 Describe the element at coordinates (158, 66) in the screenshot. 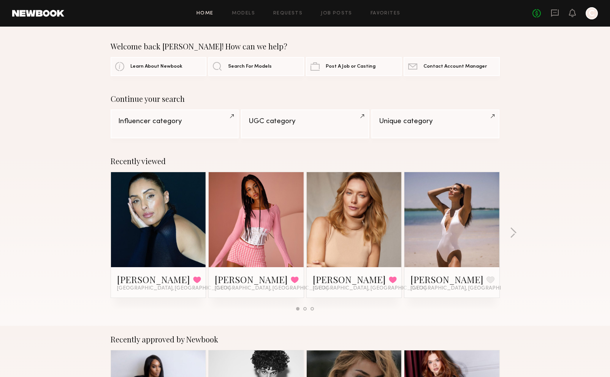

I see `a: Learn About Newbook` at that location.